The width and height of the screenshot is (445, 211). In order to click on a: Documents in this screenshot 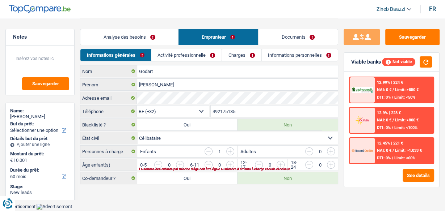, I will do `click(298, 37)`.